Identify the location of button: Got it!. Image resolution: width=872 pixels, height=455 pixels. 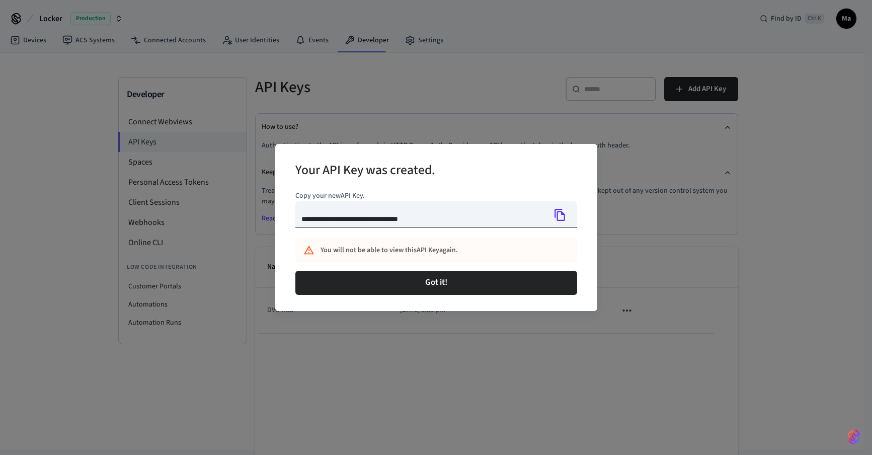
(436, 283).